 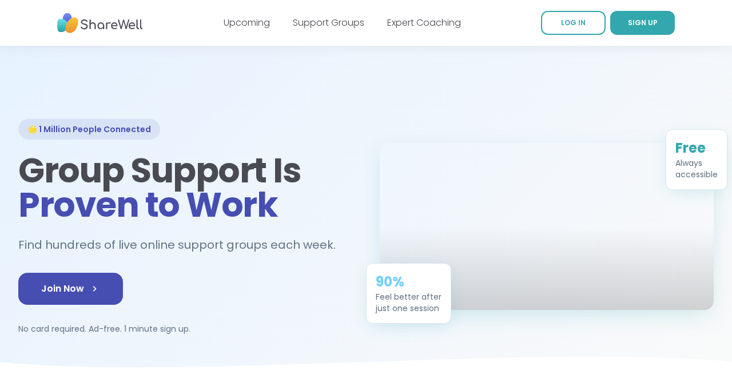 I want to click on div: Always accessible, so click(x=697, y=168).